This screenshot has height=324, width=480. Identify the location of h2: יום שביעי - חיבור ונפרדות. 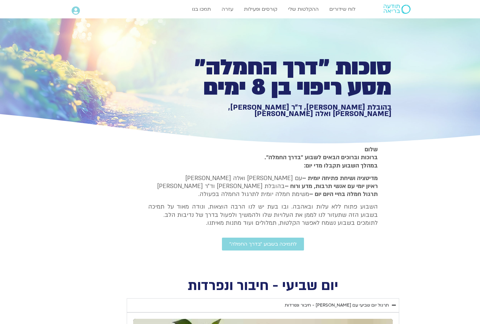
(263, 286).